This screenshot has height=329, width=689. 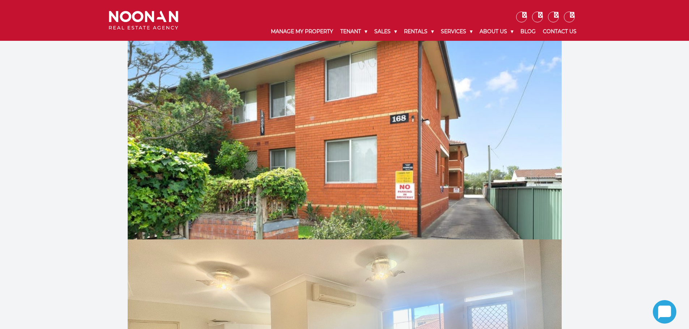 I want to click on a: Blog, so click(x=528, y=31).